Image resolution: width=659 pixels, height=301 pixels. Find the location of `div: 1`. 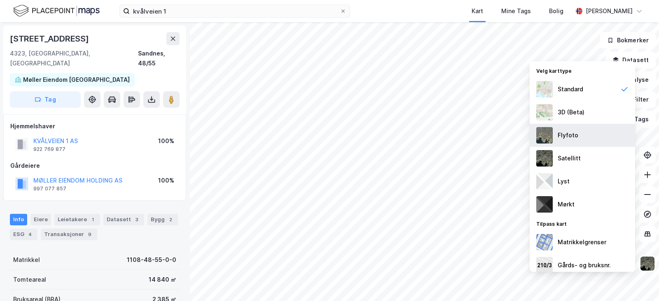

div: 1 is located at coordinates (93, 220).